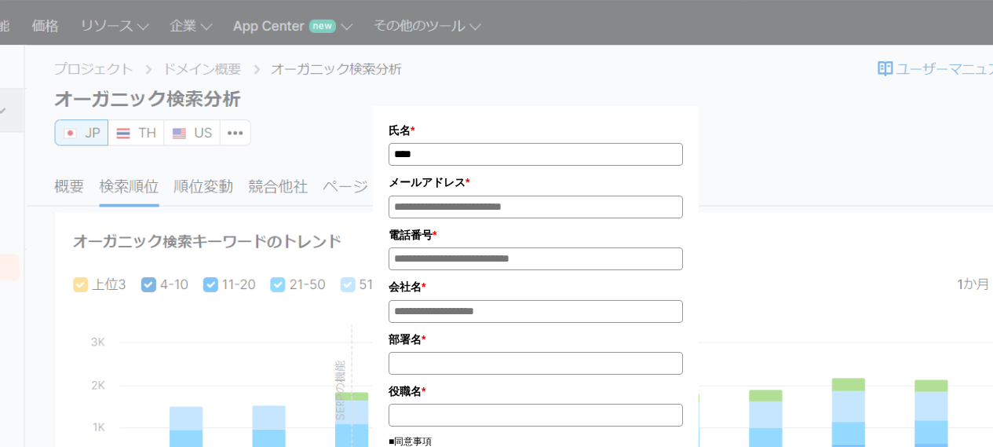  Describe the element at coordinates (535, 339) in the screenshot. I see `label: 部署名` at that location.